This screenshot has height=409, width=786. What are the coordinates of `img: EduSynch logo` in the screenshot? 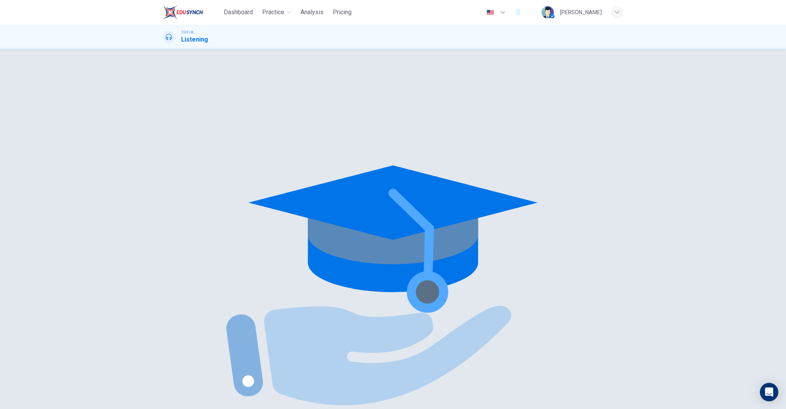 It's located at (183, 12).